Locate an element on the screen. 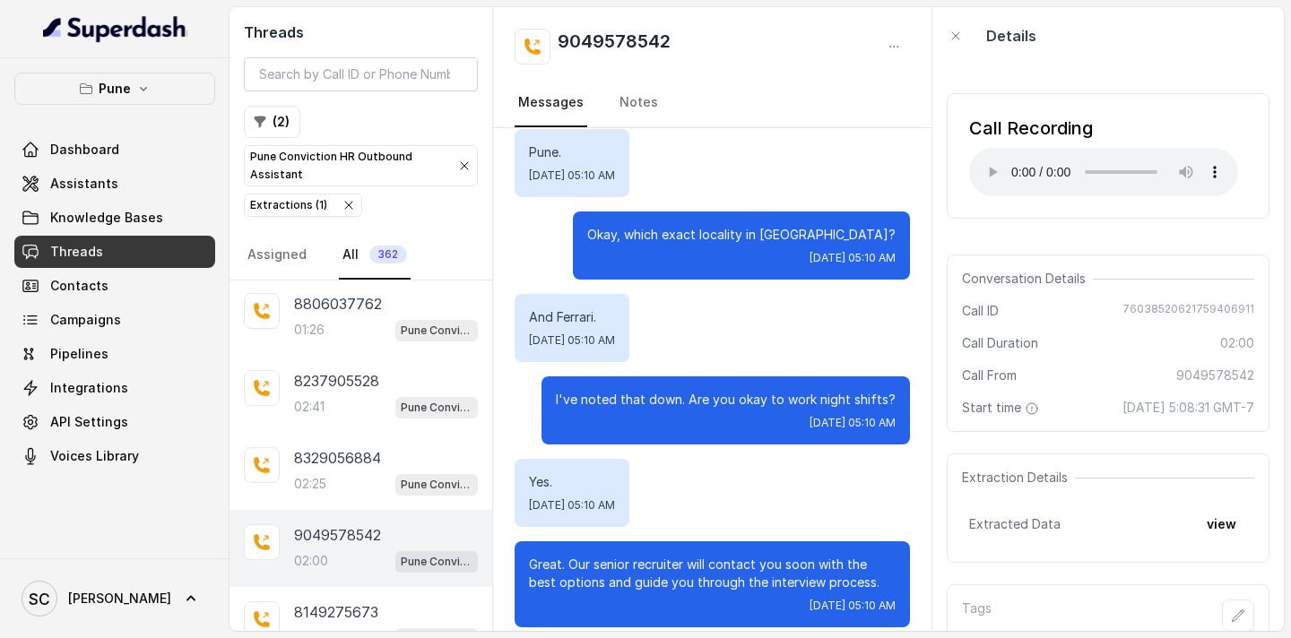 Image resolution: width=1291 pixels, height=638 pixels. p: 8806037762 is located at coordinates (338, 304).